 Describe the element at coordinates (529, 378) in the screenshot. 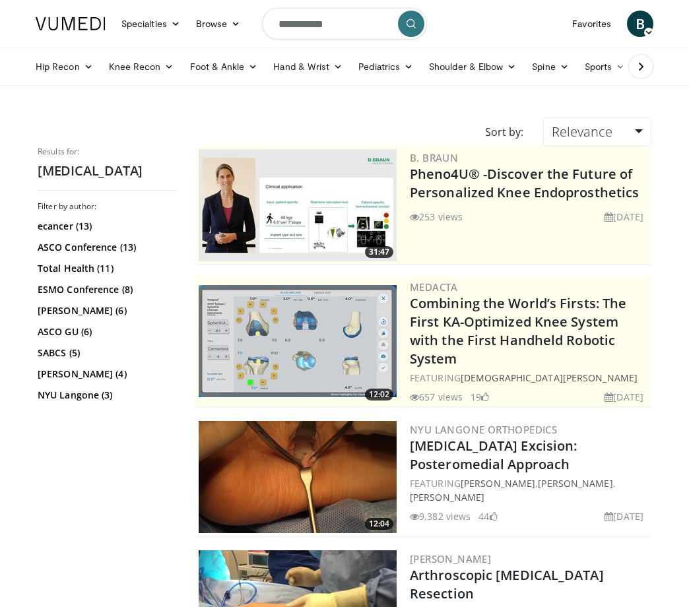

I see `div: FEATURING` at that location.